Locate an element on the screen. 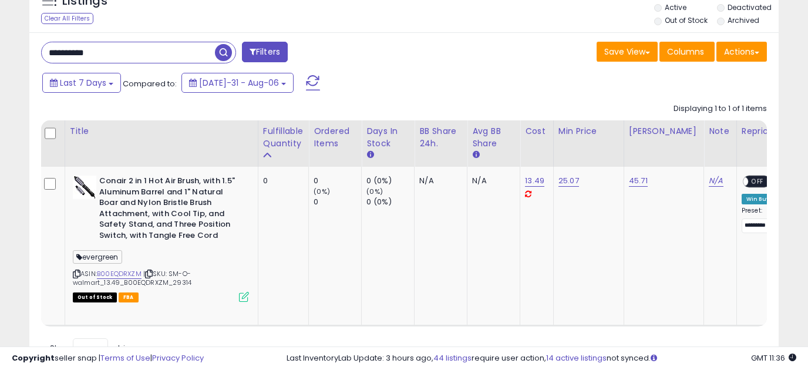 Image resolution: width=808 pixels, height=370 pixels. label: Archived is located at coordinates (743, 20).